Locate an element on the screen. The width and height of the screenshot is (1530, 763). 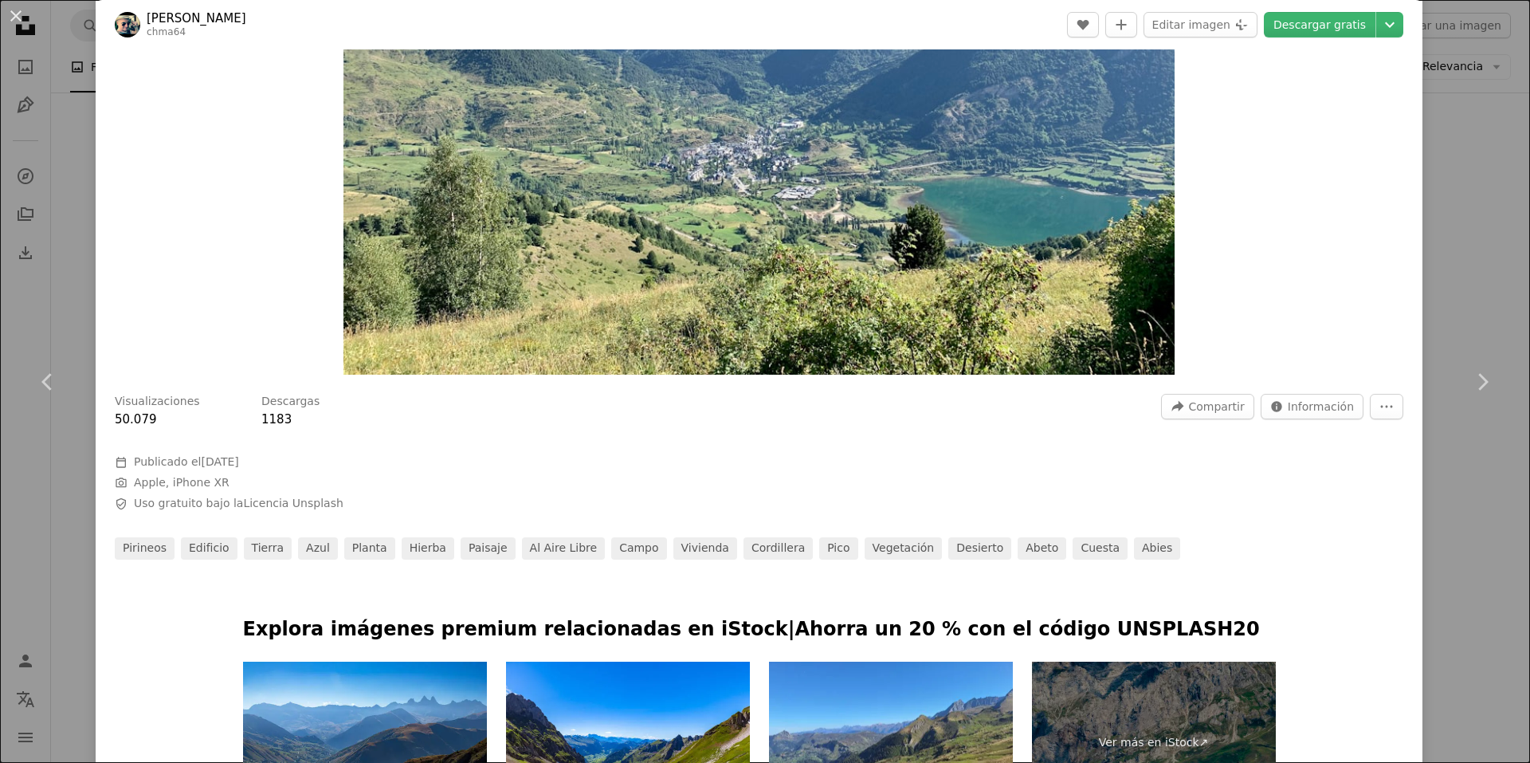
a: cordillera is located at coordinates (778, 548).